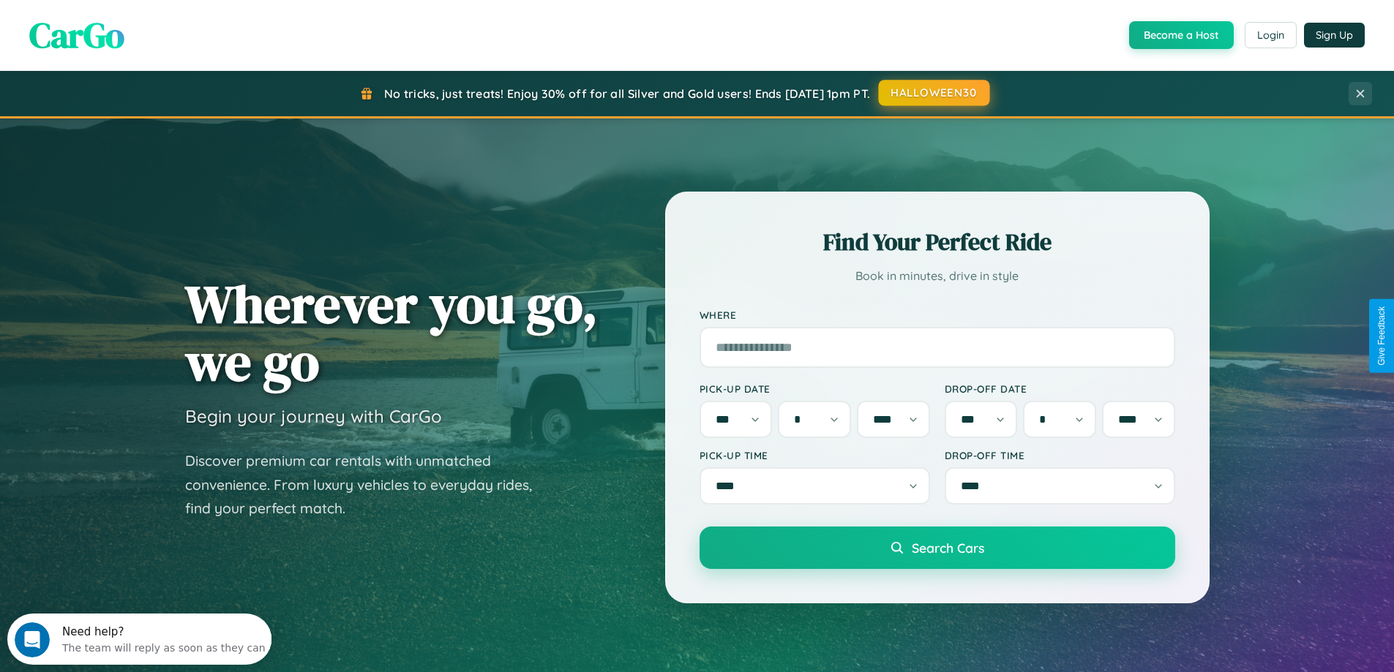 Image resolution: width=1394 pixels, height=672 pixels. What do you see at coordinates (1059, 455) in the screenshot?
I see `label: Drop-off Time` at bounding box center [1059, 455].